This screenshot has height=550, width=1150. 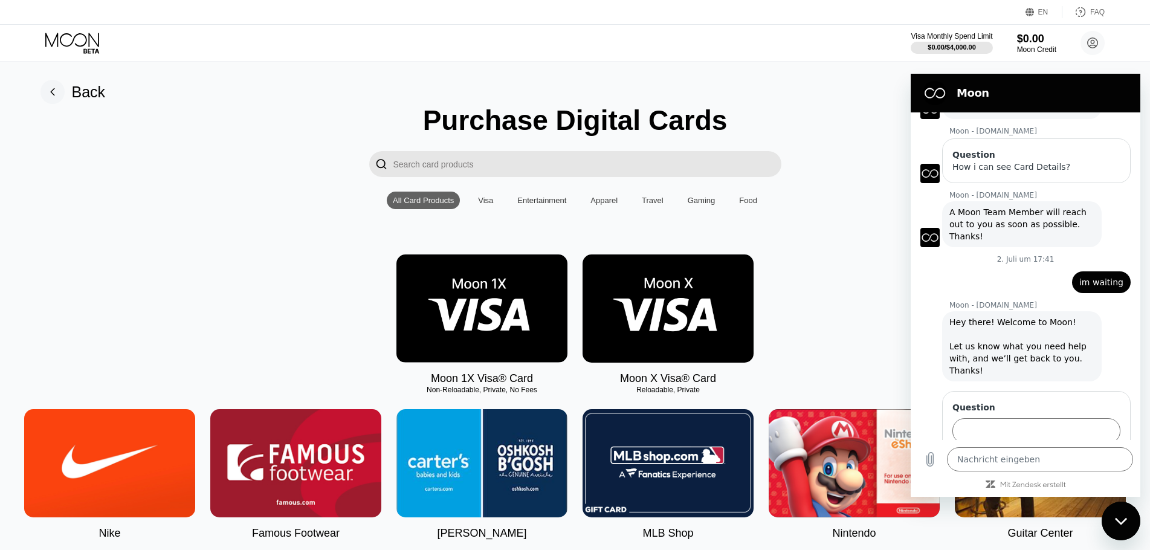 What do you see at coordinates (122, 412) in the screenshot?
I see `a: Mit Zendesk erstellt: Zendesk-Website auf einer neuen Registerkarte aufrufen` at bounding box center [122, 412].